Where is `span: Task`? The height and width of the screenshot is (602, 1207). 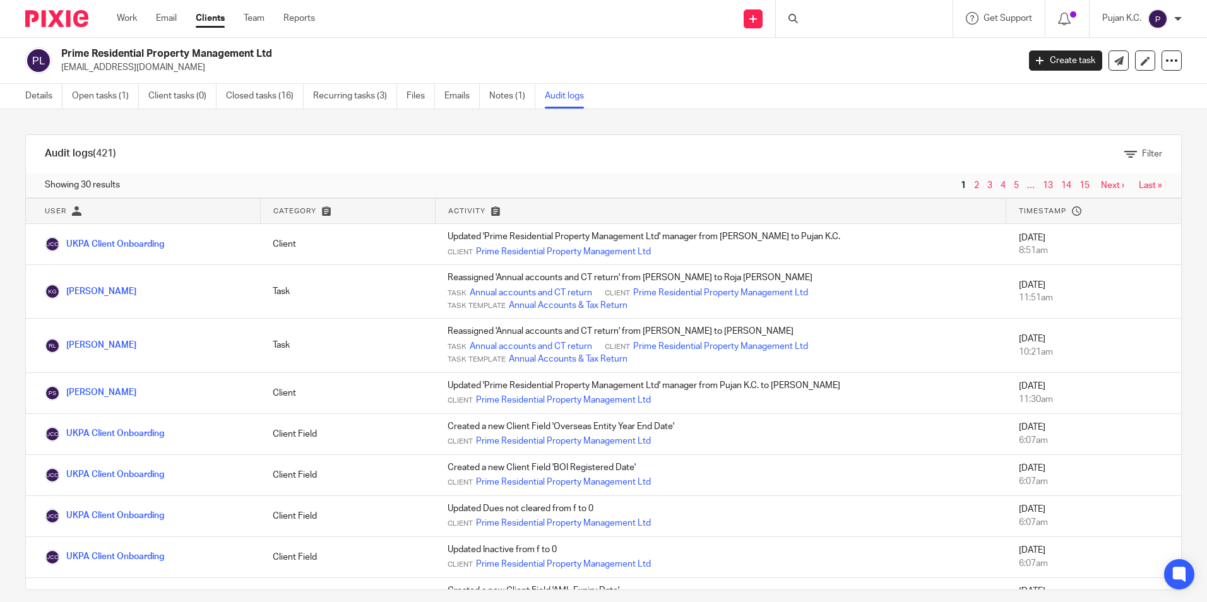
span: Task is located at coordinates (457, 294).